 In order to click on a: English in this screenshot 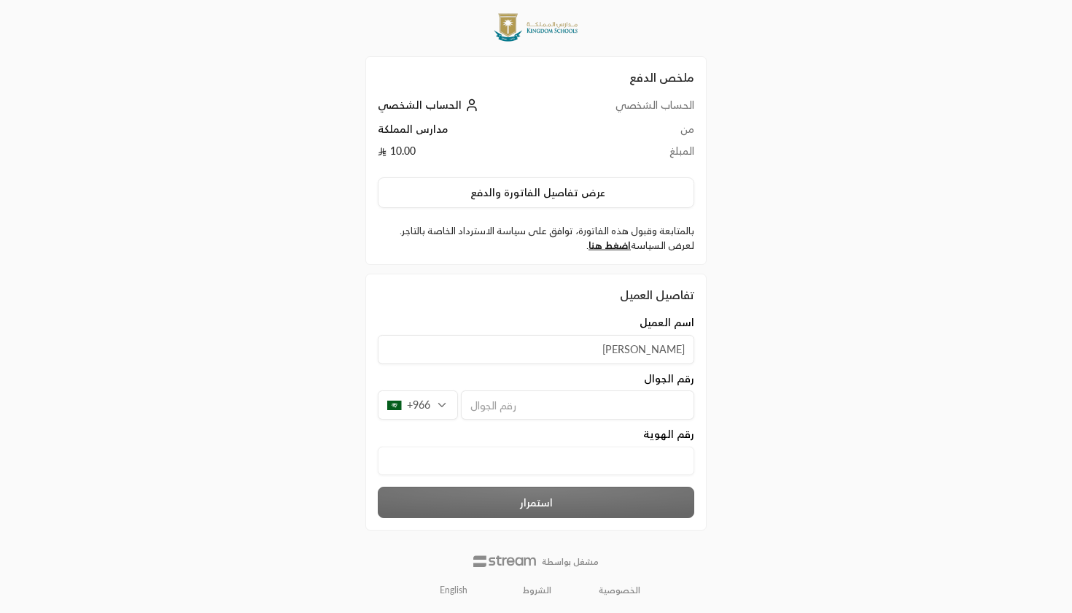, I will do `click(454, 590)`.